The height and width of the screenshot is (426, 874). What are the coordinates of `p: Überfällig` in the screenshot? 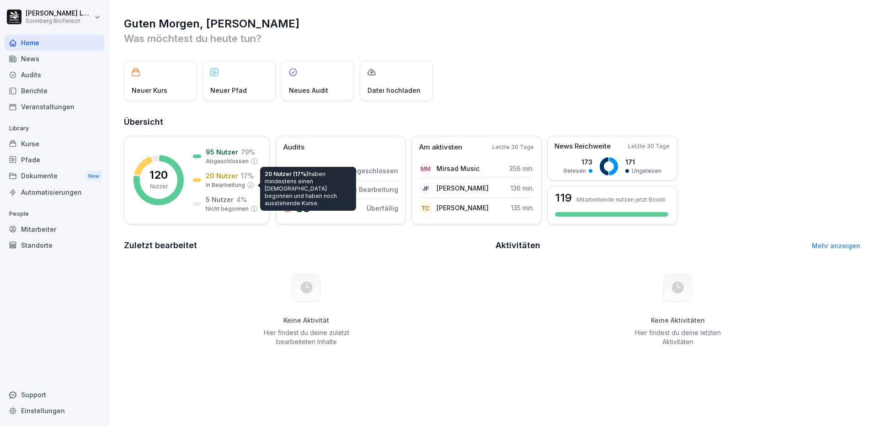 It's located at (382, 208).